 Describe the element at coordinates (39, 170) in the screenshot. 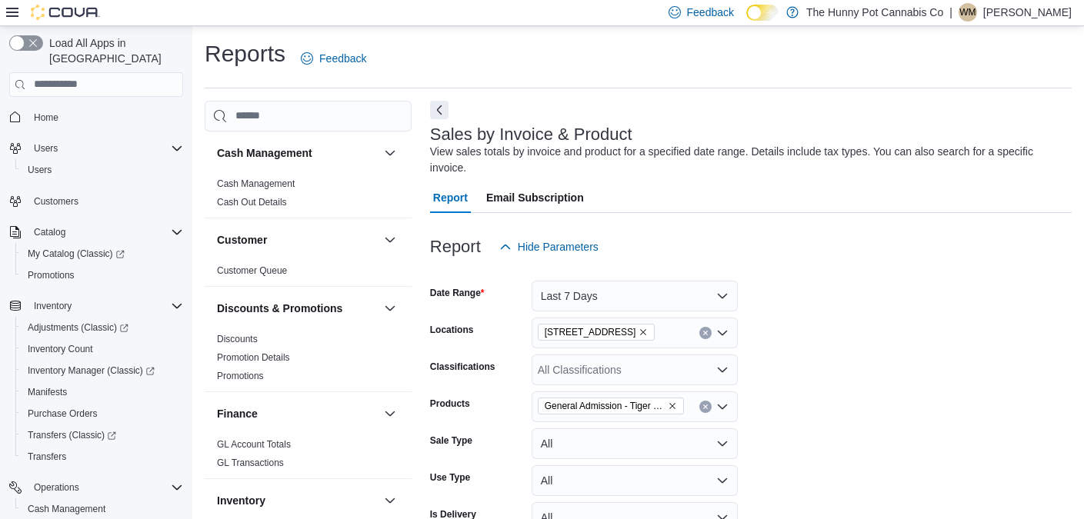

I see `a: Users` at that location.